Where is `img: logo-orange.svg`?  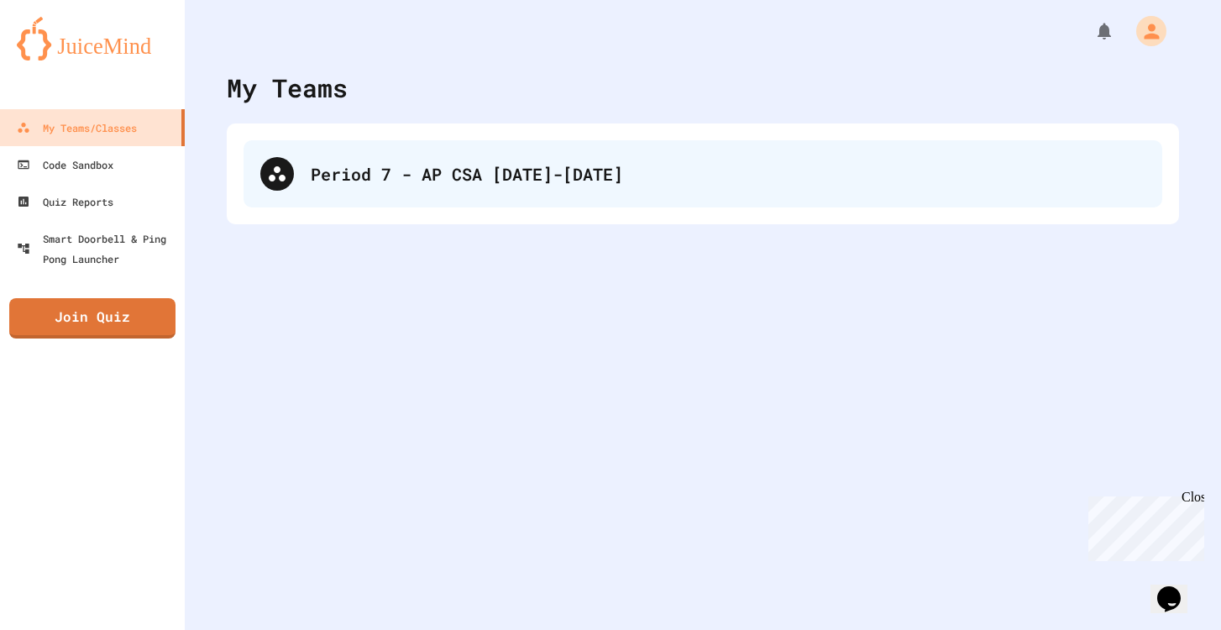 img: logo-orange.svg is located at coordinates (92, 39).